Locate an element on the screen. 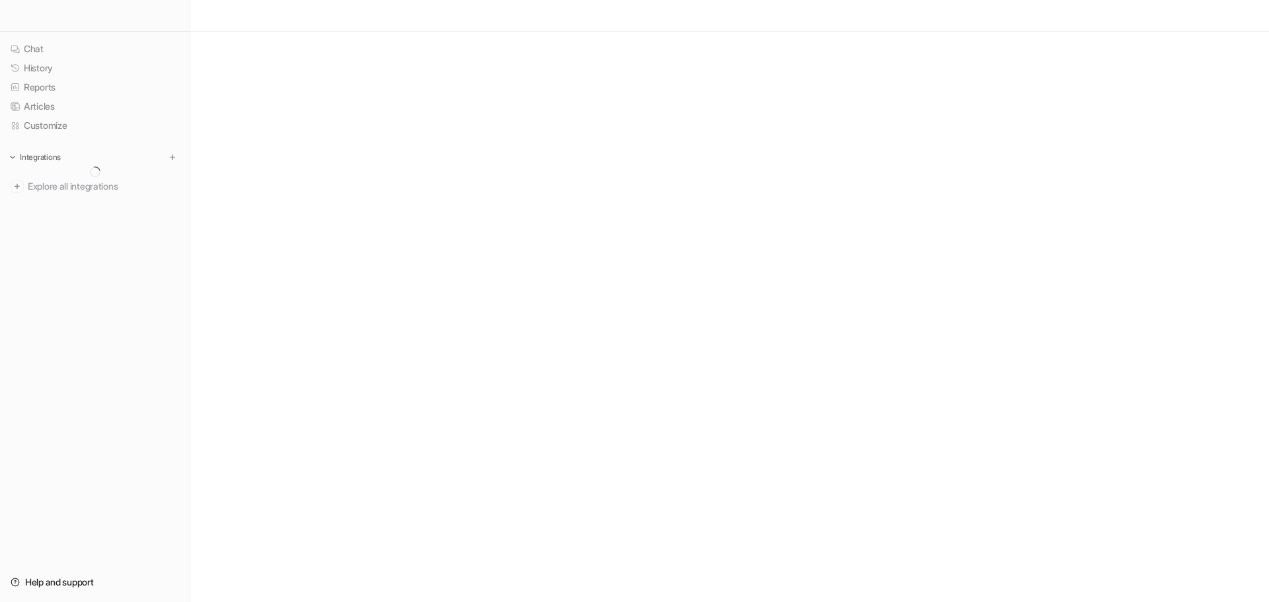 The height and width of the screenshot is (602, 1269). img: menu_add.svg is located at coordinates (173, 157).